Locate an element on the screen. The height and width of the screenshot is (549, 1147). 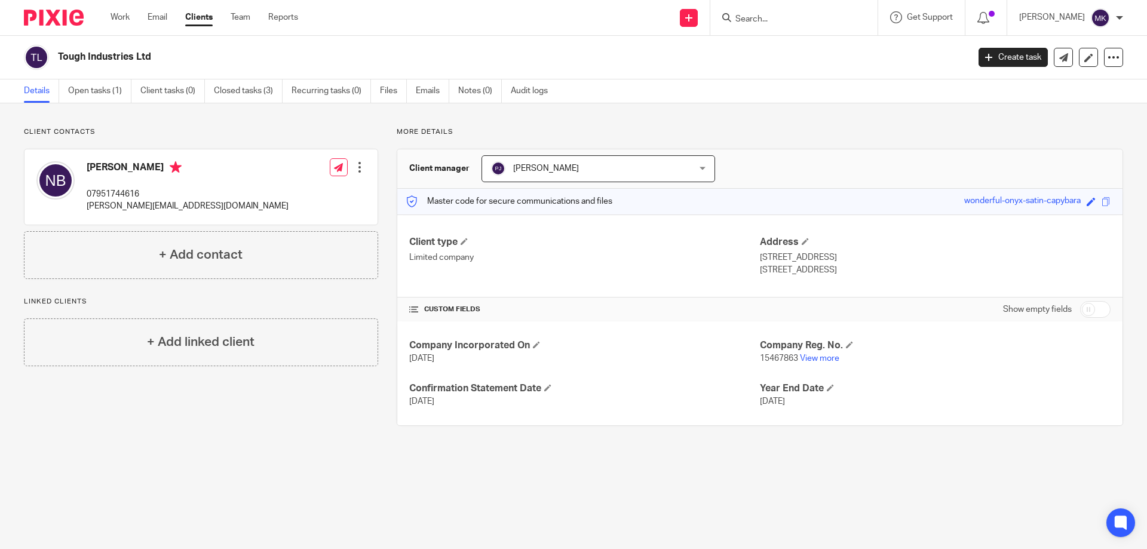
h4: + Add contact is located at coordinates (201, 255).